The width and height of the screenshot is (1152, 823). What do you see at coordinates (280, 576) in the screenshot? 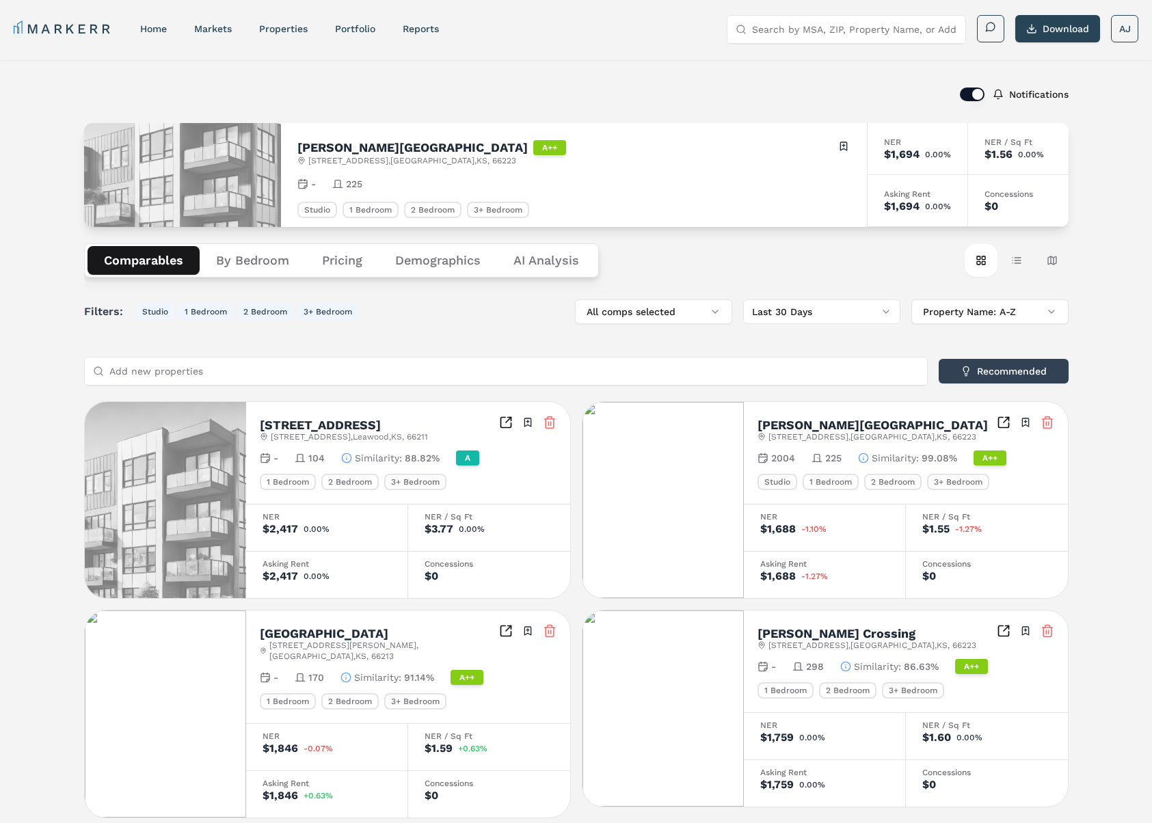
I see `div: $2,417` at bounding box center [280, 576].